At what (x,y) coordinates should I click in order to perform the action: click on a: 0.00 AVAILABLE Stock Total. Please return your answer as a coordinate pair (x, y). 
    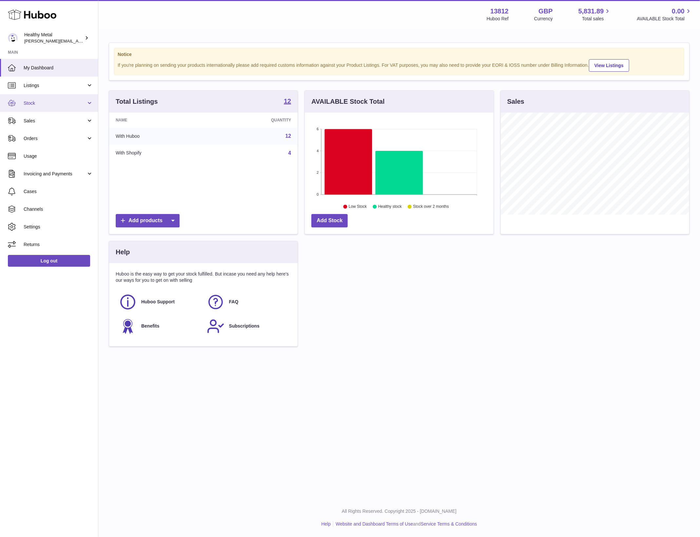
    Looking at the image, I should click on (664, 14).